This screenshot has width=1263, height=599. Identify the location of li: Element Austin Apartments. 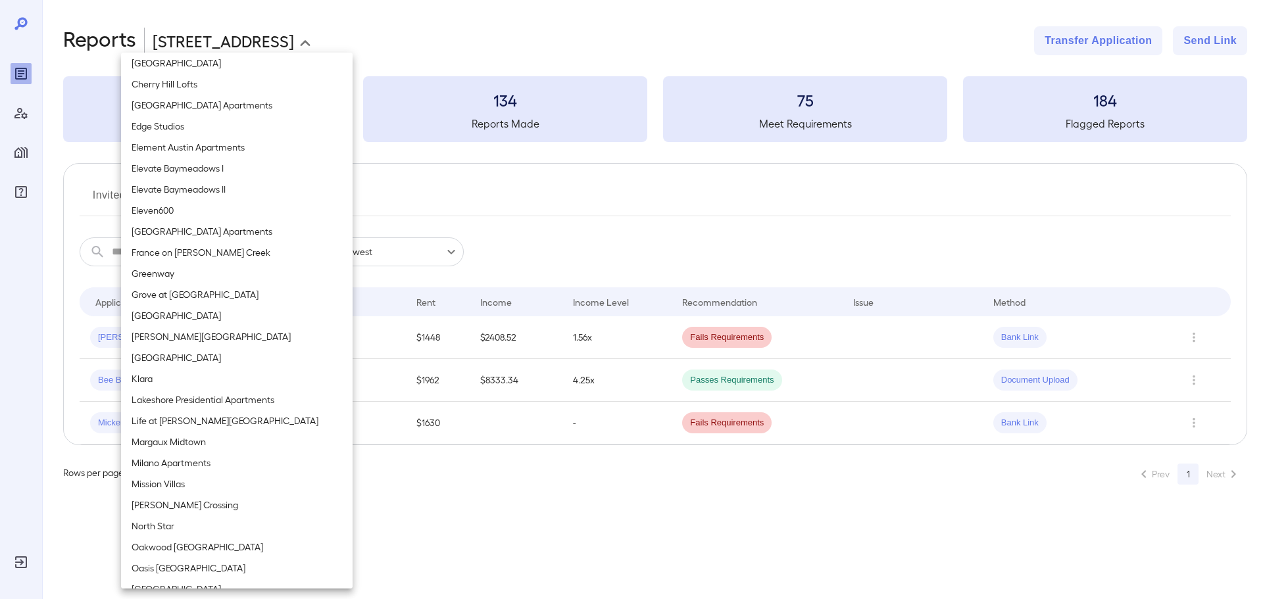
(237, 147).